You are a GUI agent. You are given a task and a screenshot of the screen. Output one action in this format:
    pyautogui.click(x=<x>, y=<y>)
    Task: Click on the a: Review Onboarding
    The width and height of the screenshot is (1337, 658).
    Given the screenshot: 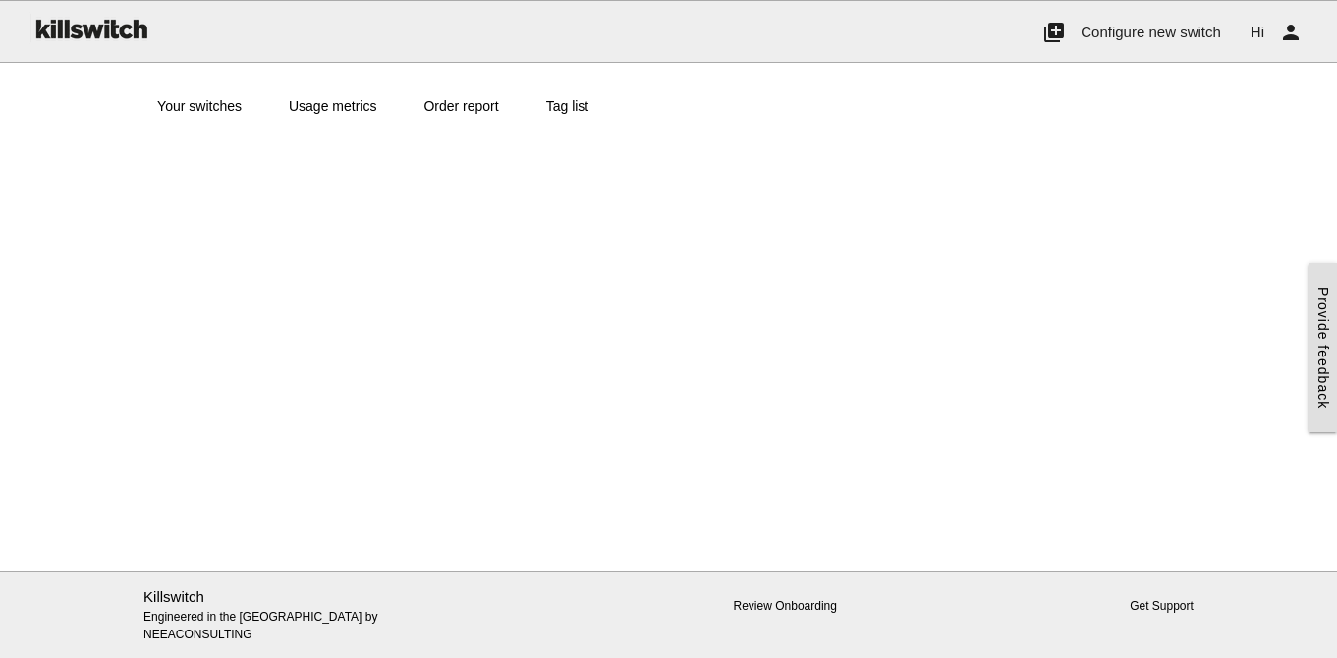 What is the action you would take?
    pyautogui.click(x=785, y=606)
    